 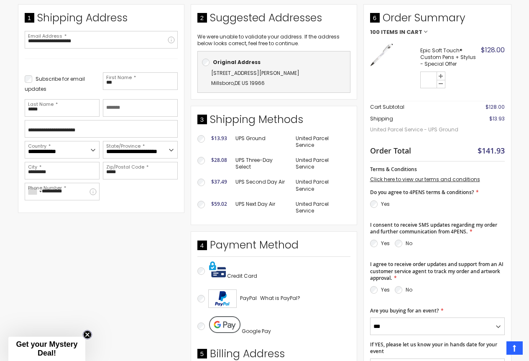 What do you see at coordinates (87, 335) in the screenshot?
I see `button: Close teaser` at bounding box center [87, 335].